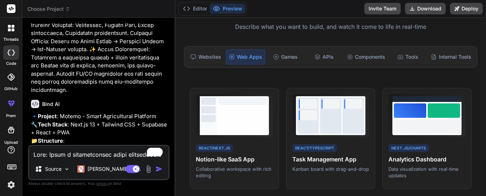 This screenshot has height=196, width=486. Describe the element at coordinates (425, 9) in the screenshot. I see `button: Download` at that location.